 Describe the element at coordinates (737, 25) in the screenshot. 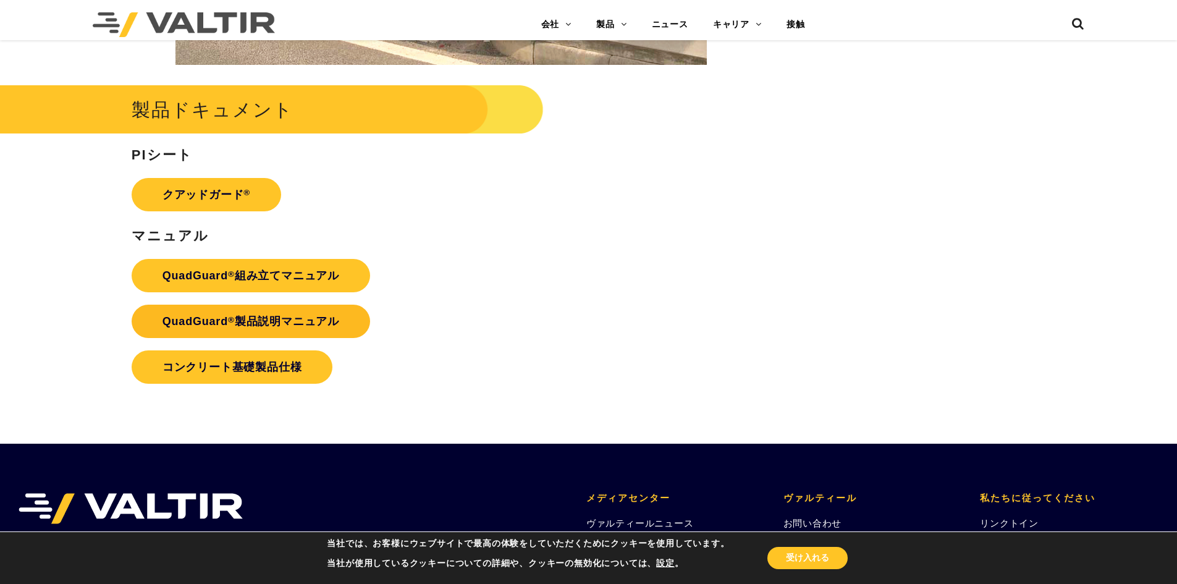

I see `a: キャリア` at that location.